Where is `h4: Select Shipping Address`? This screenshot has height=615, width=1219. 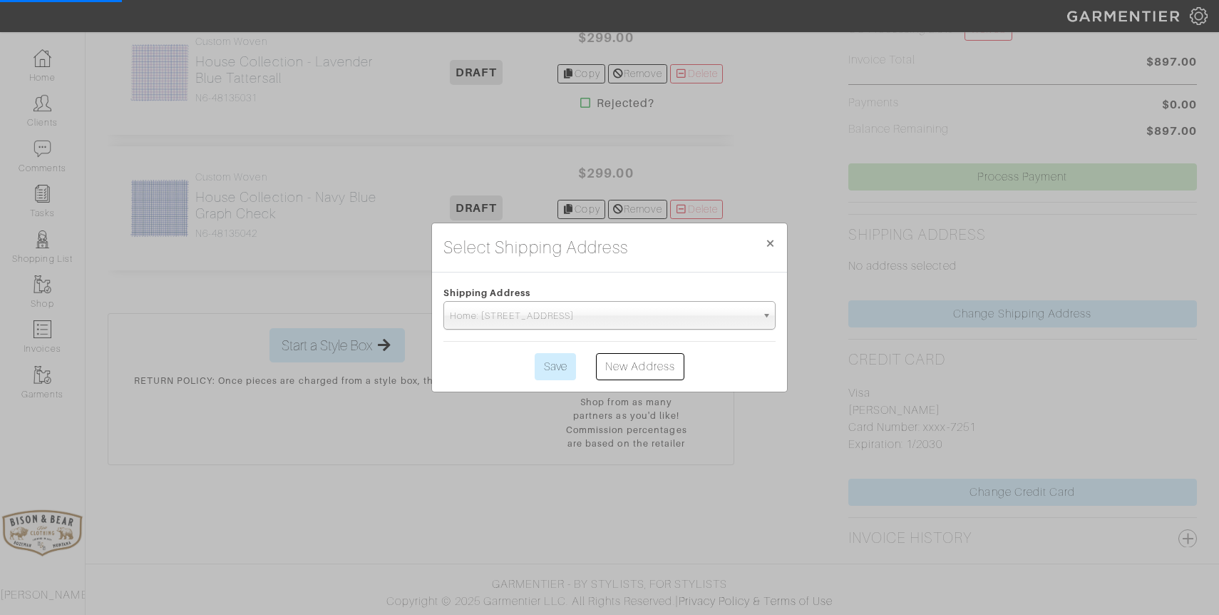 h4: Select Shipping Address is located at coordinates (535, 247).